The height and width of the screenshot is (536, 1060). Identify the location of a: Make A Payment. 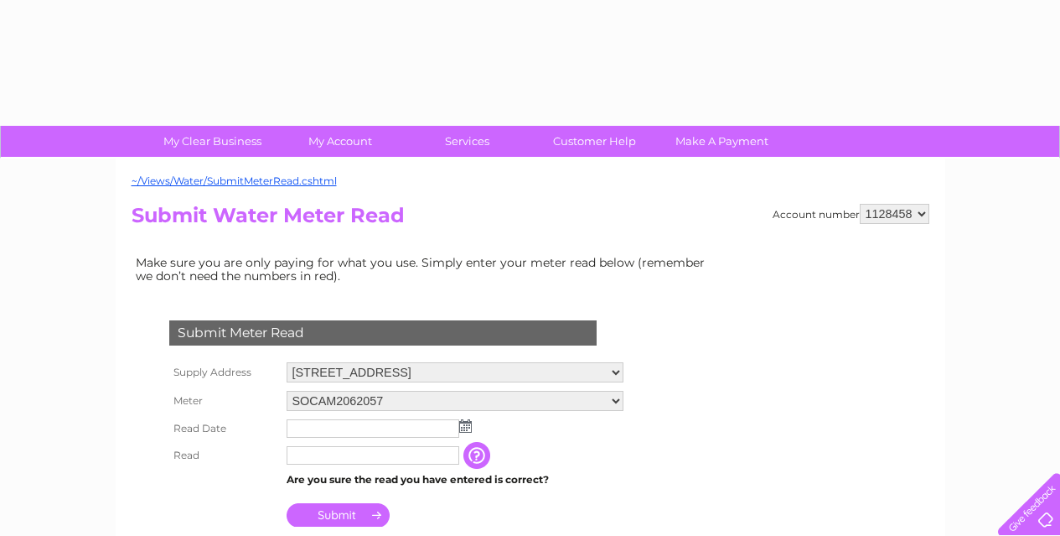
(722, 141).